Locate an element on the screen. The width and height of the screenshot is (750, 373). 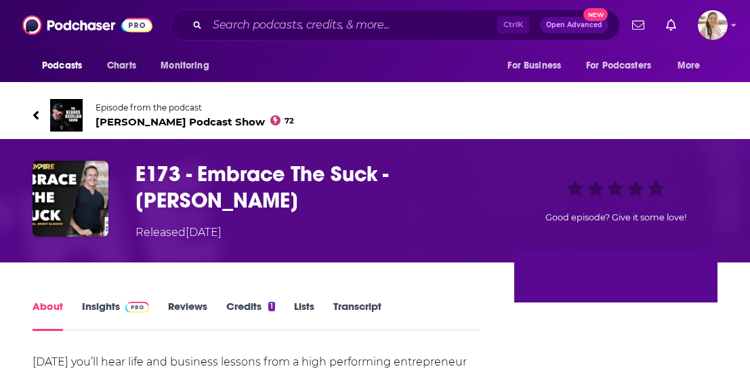
a: Reviews is located at coordinates (188, 315).